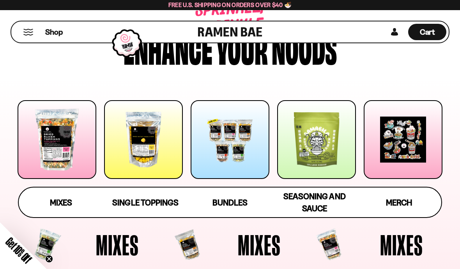  What do you see at coordinates (314, 202) in the screenshot?
I see `a: Seasoning and Sauce` at bounding box center [314, 202].